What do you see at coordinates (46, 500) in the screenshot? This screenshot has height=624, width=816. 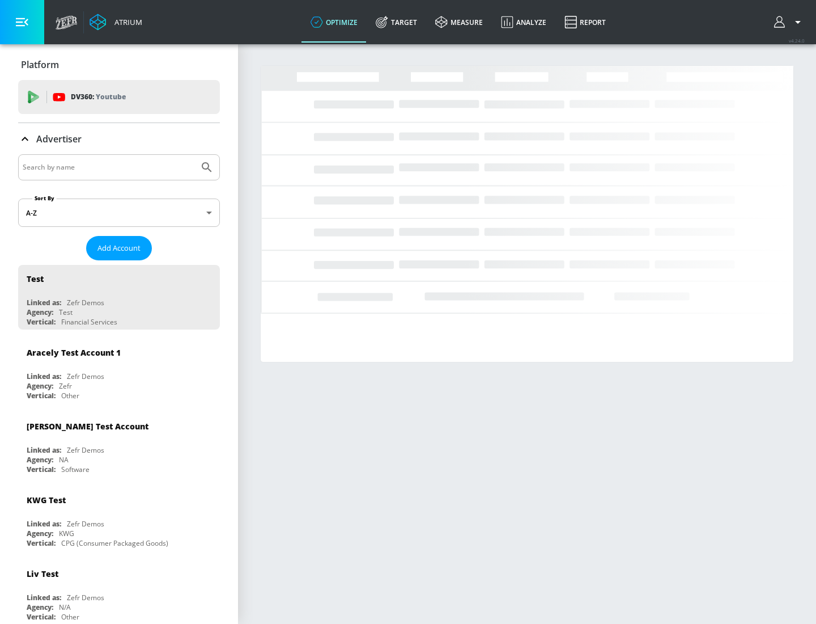 I see `div: KWG Test` at bounding box center [46, 500].